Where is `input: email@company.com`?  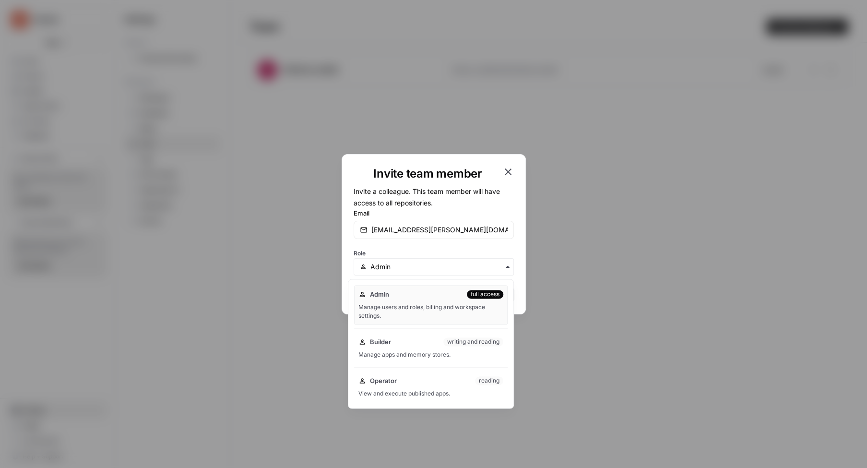
input: email@company.com is located at coordinates (440, 230).